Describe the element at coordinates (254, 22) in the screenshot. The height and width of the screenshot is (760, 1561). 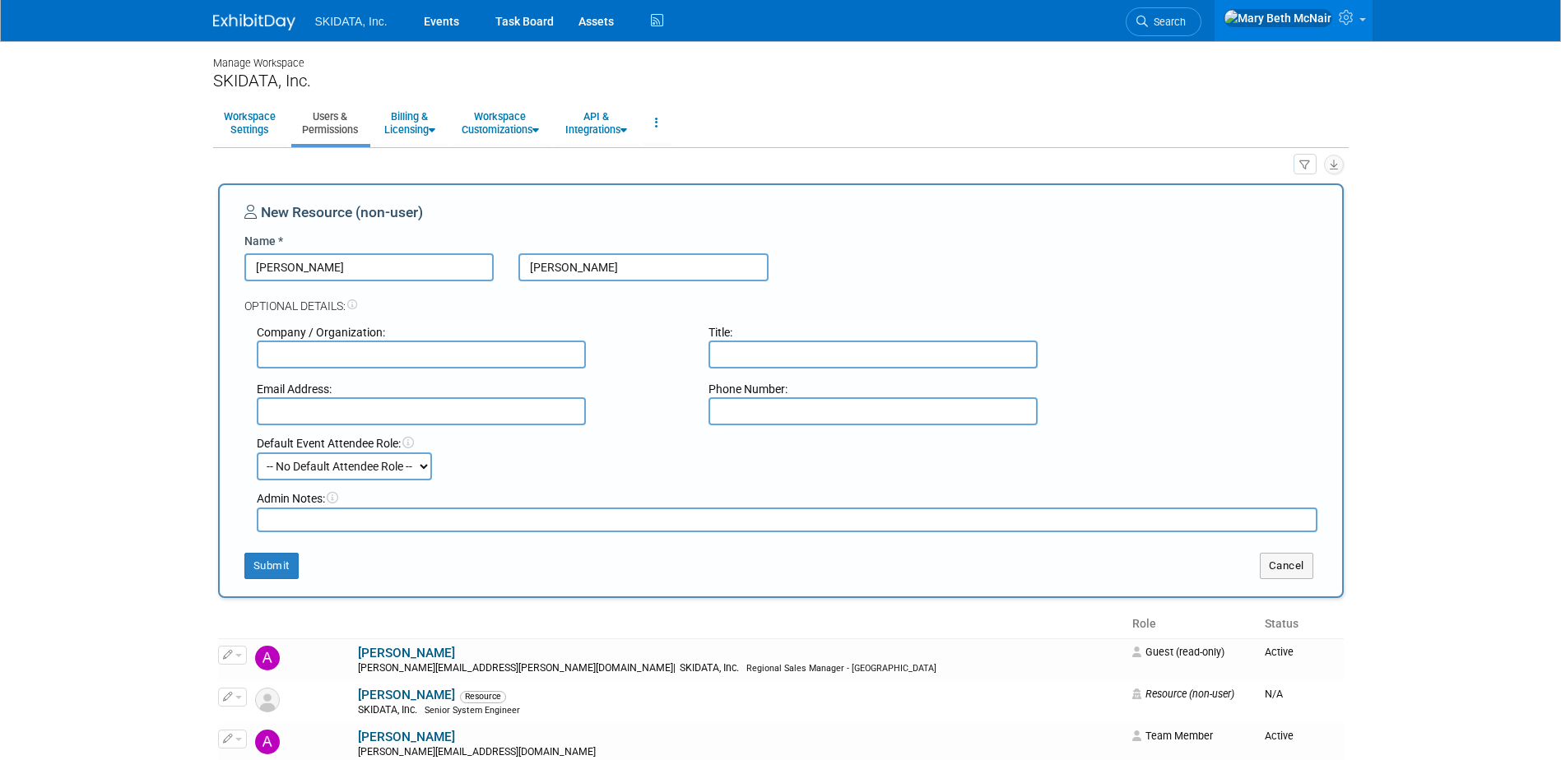
I see `img: ExhibitDay` at that location.